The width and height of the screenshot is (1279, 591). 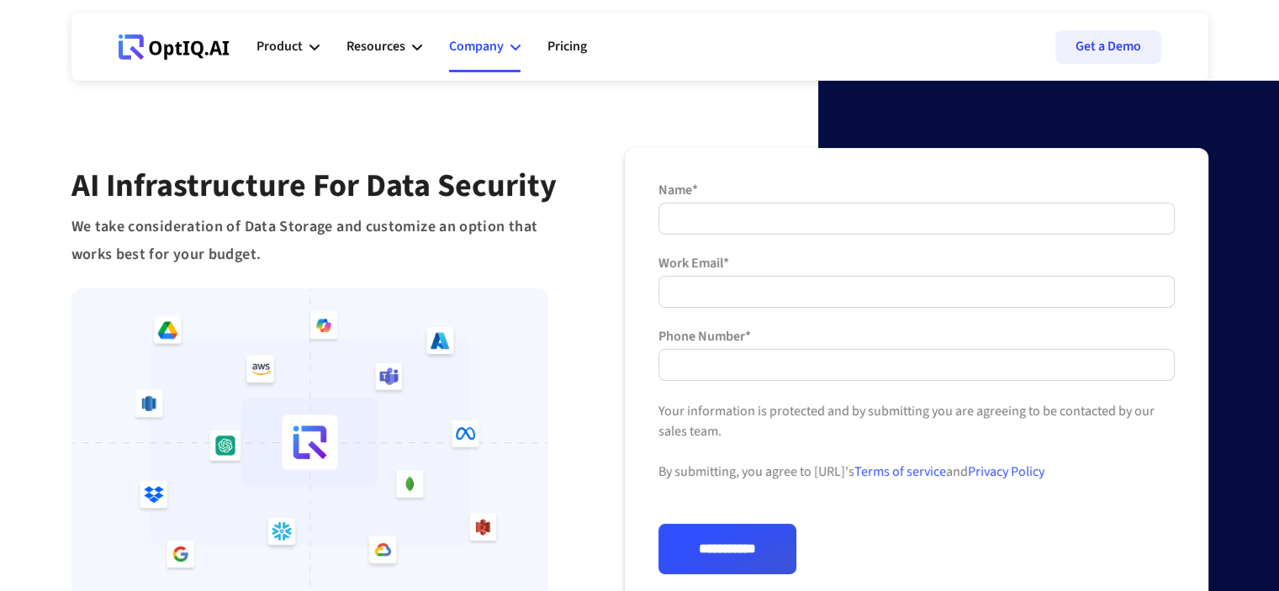 I want to click on a: Terms of service, so click(x=900, y=472).